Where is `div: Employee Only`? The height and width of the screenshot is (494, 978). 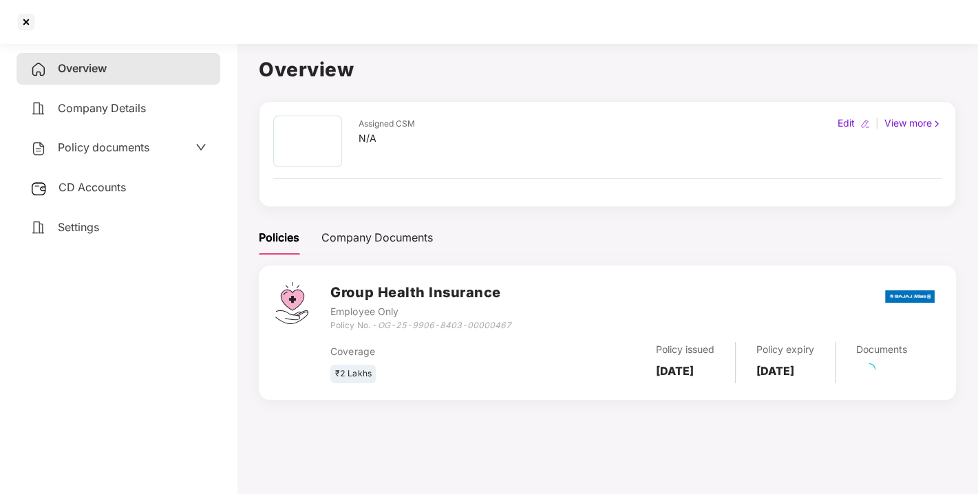
div: Employee Only is located at coordinates (421, 312).